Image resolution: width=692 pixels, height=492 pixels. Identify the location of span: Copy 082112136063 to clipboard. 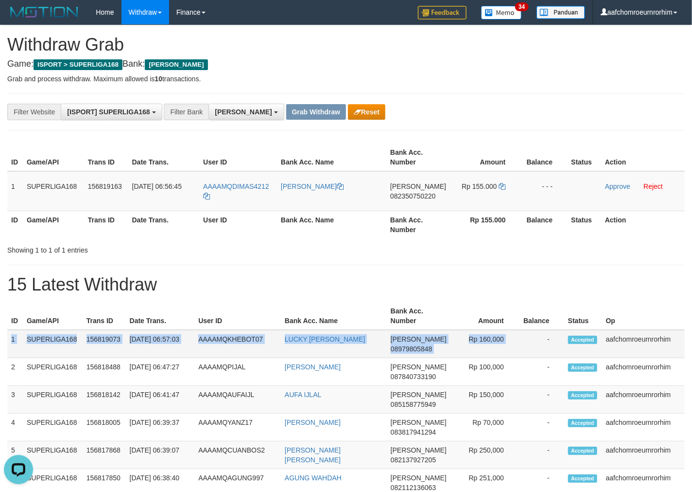
(413, 487).